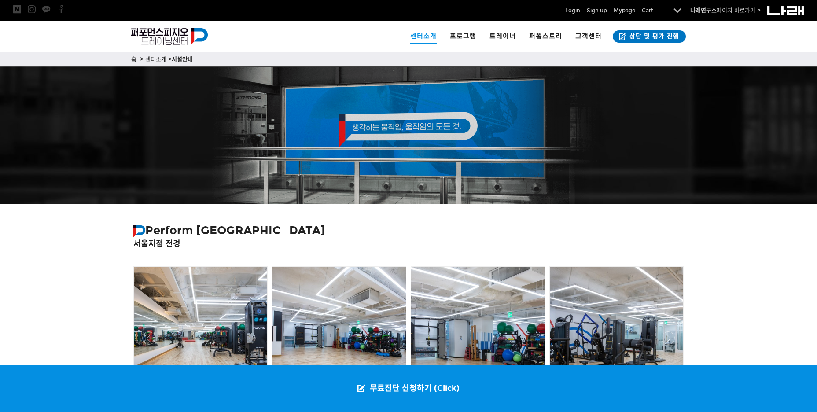 This screenshot has width=817, height=412. Describe the element at coordinates (423, 37) in the screenshot. I see `a: 센터소개` at that location.